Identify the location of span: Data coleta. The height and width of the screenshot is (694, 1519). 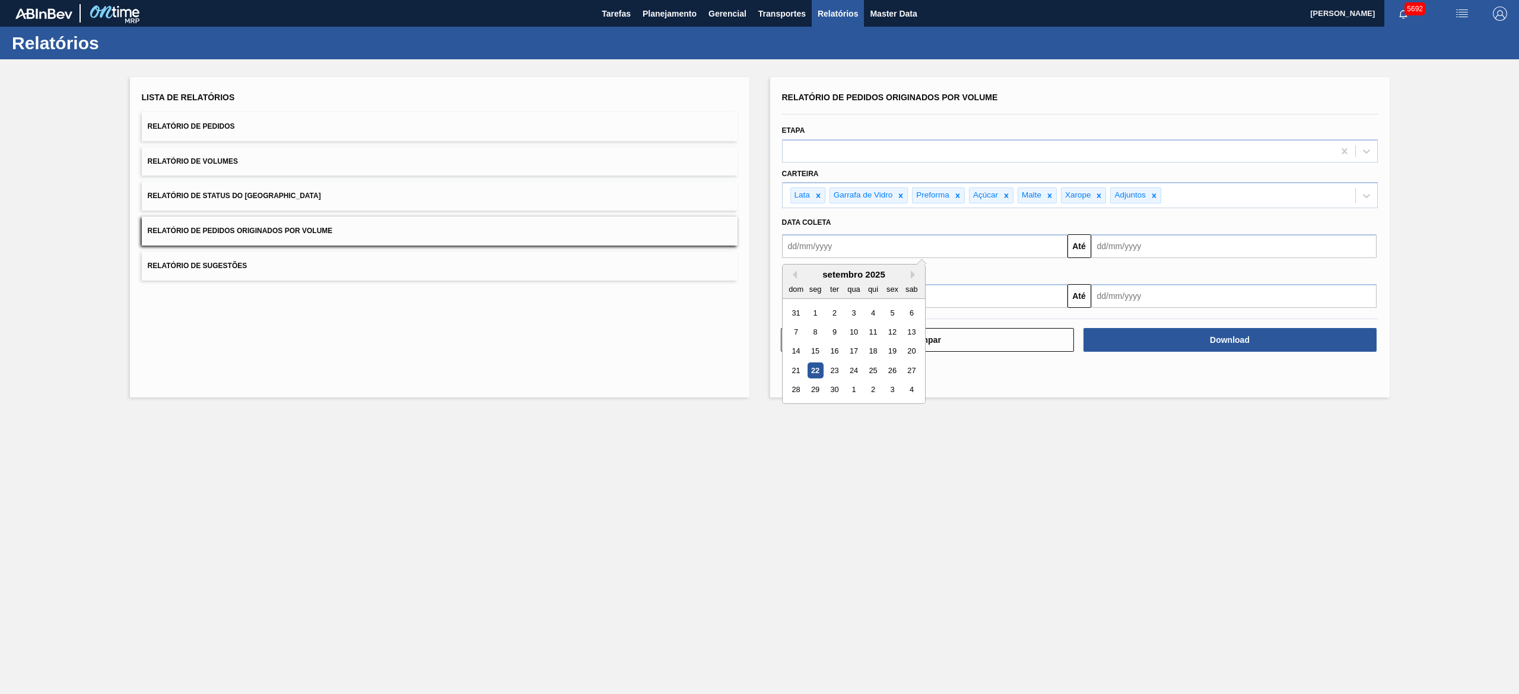
(806, 222).